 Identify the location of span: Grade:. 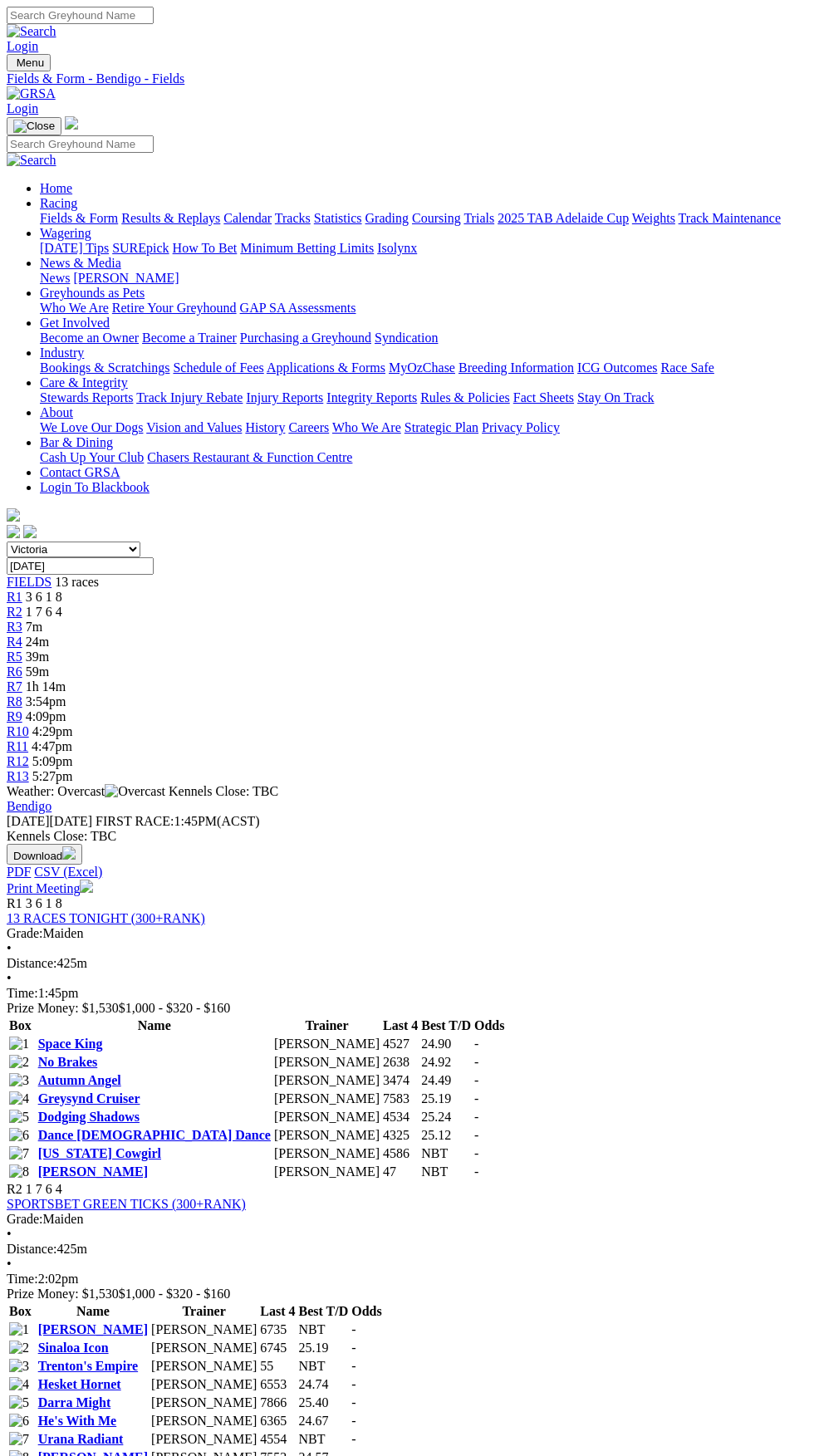
(25, 933).